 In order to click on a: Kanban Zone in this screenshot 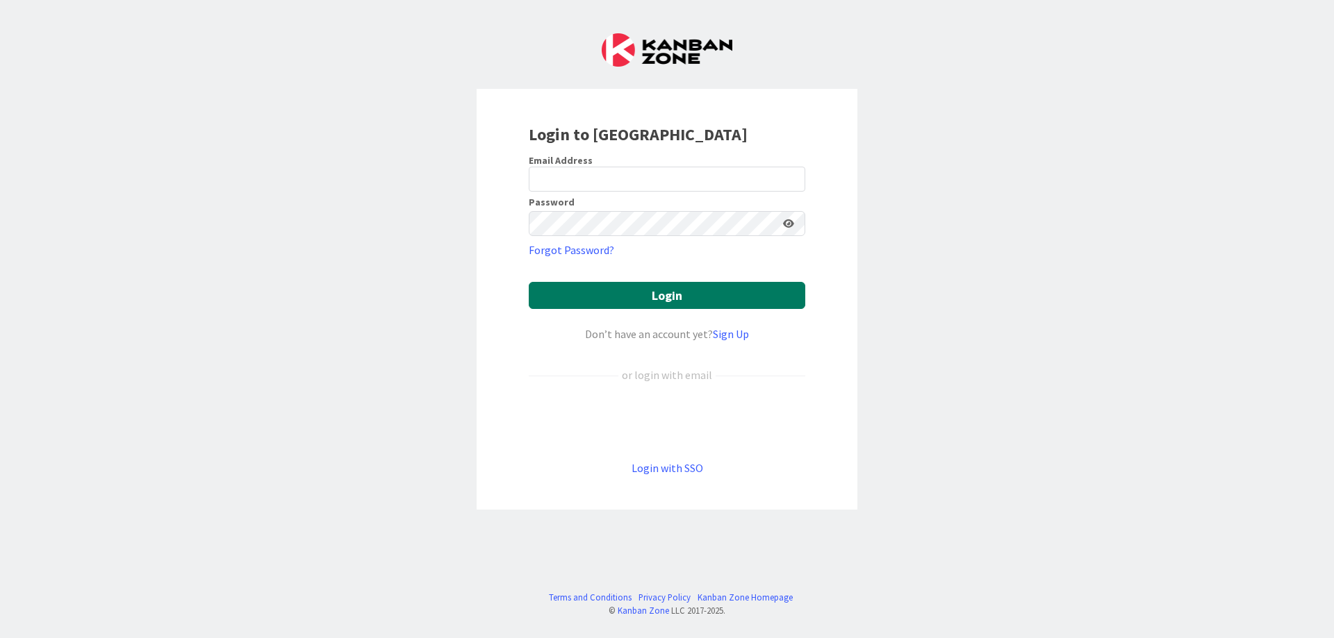, I will do `click(643, 611)`.